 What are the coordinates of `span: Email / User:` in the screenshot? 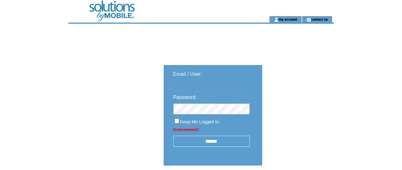 It's located at (188, 74).